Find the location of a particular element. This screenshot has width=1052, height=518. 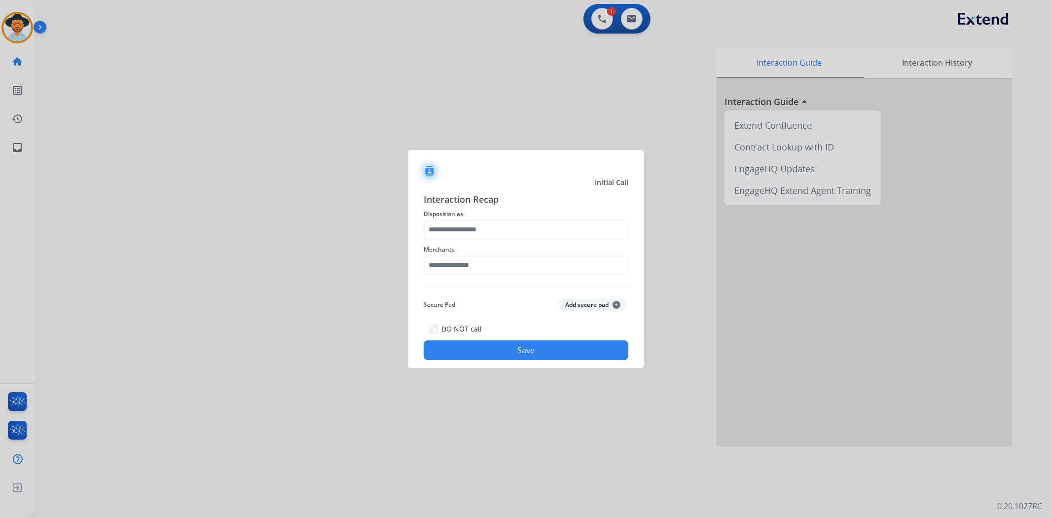

span: Secure Pad is located at coordinates (439, 305).